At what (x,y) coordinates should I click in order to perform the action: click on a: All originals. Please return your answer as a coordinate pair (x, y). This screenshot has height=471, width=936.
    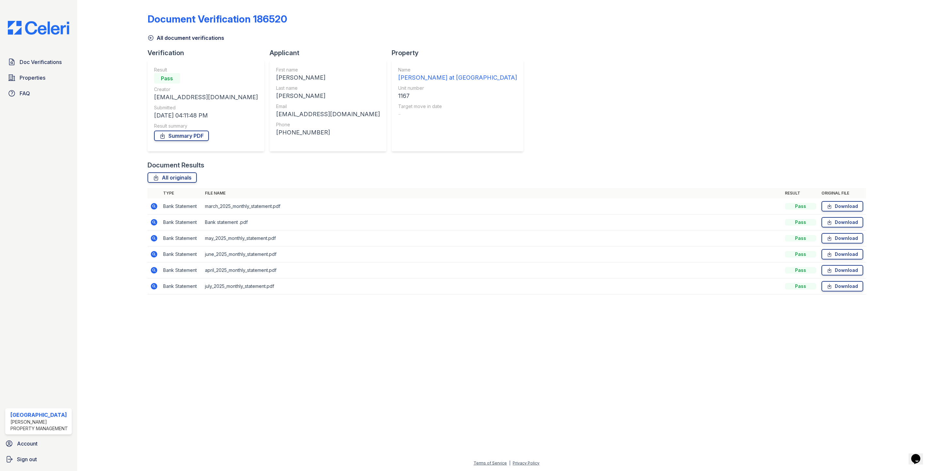
    Looking at the image, I should click on (172, 178).